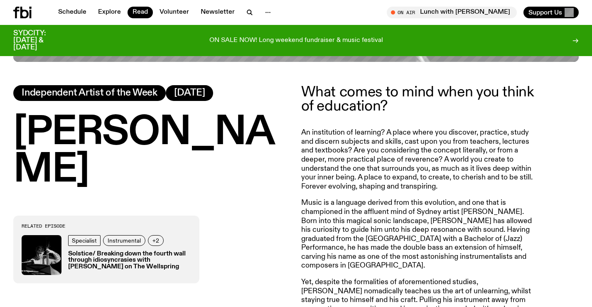  Describe the element at coordinates (421, 99) in the screenshot. I see `p: What comes to mind when you think of education?` at that location.